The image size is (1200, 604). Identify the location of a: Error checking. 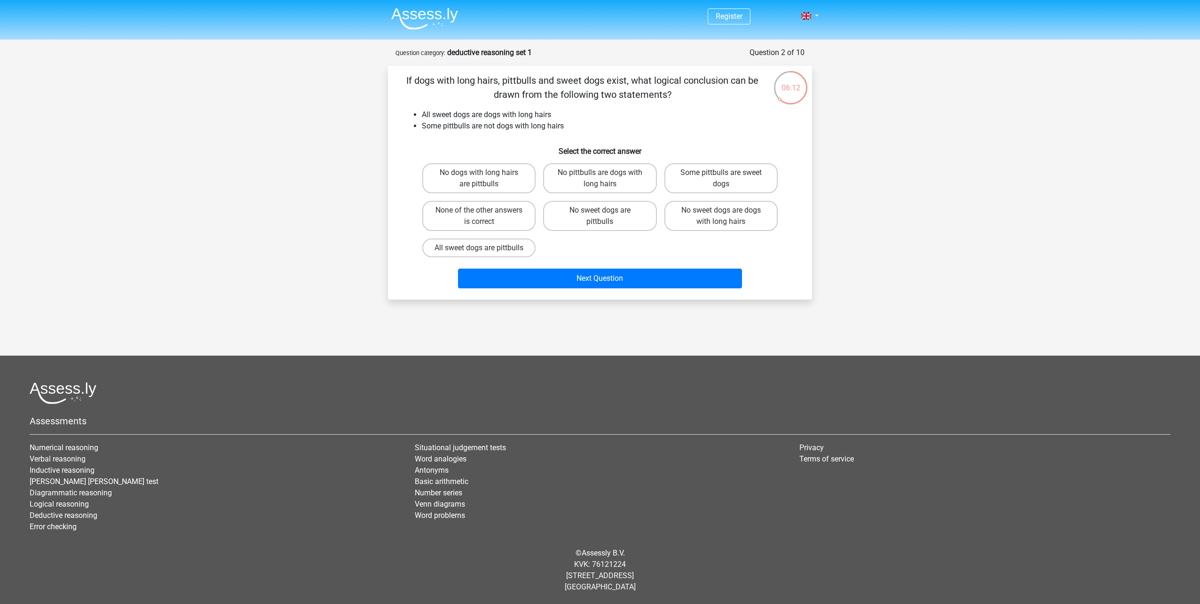
(53, 526).